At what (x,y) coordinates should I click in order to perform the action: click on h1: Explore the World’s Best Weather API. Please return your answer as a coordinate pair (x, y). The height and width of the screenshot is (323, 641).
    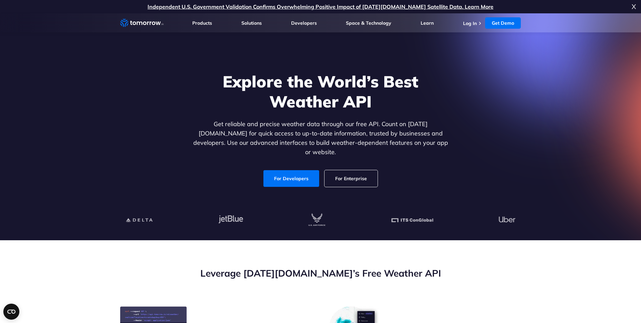
    Looking at the image, I should click on (320, 91).